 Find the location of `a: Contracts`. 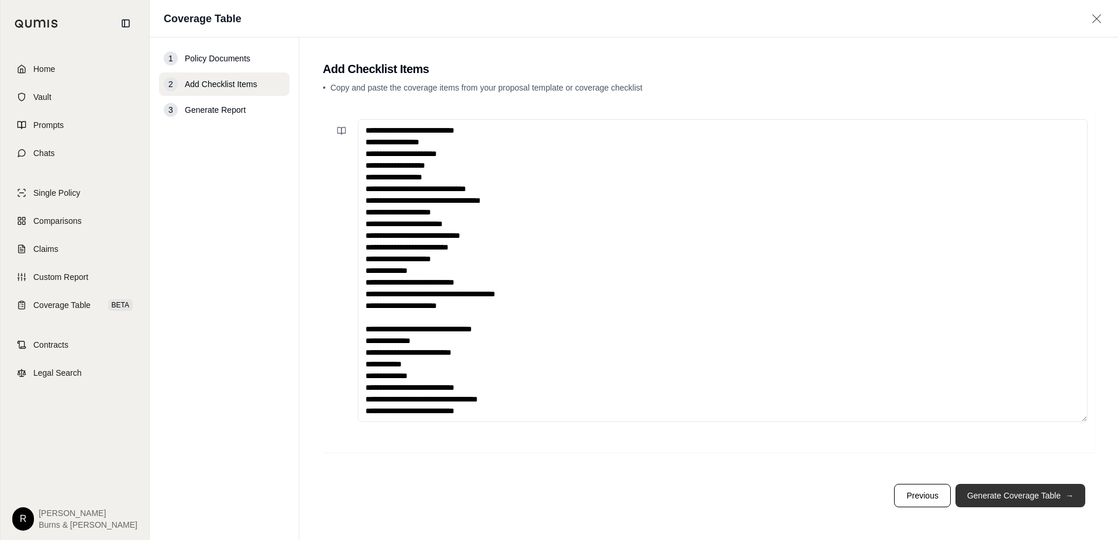

a: Contracts is located at coordinates (75, 345).